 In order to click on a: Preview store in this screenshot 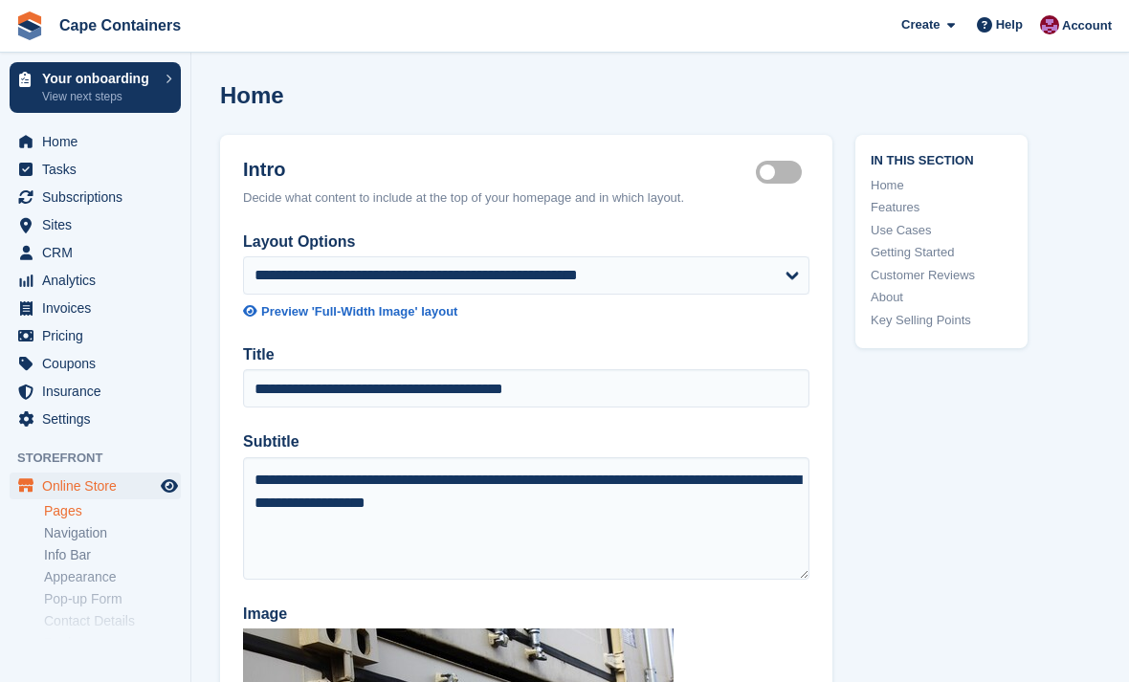, I will do `click(169, 486)`.